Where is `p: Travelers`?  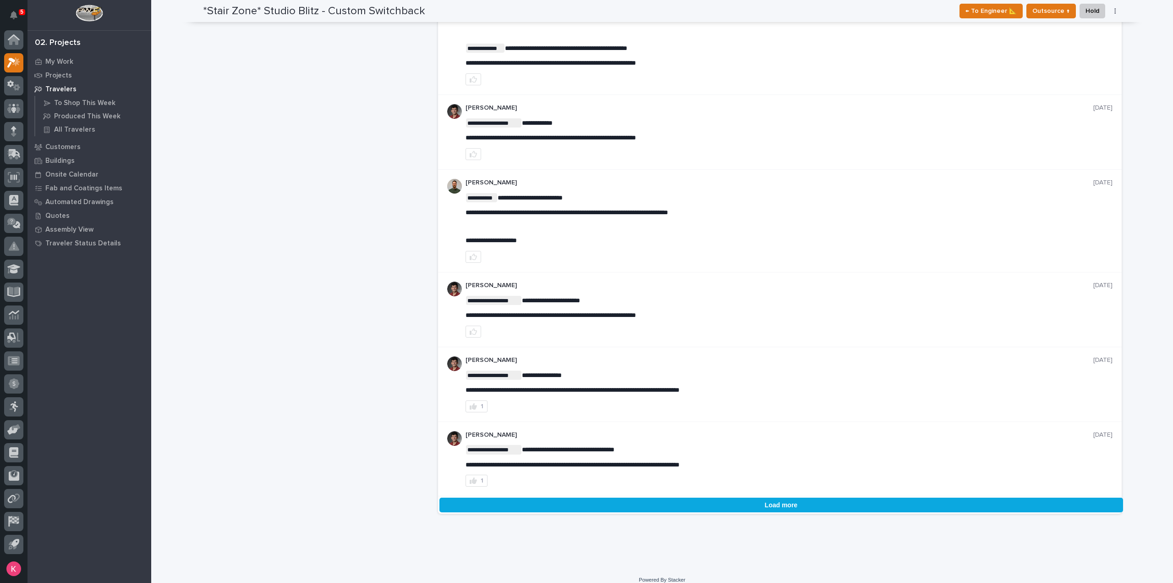 p: Travelers is located at coordinates (61, 89).